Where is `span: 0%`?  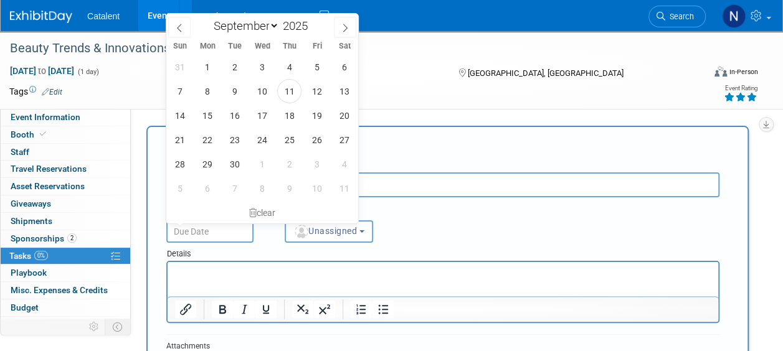 span: 0% is located at coordinates (41, 255).